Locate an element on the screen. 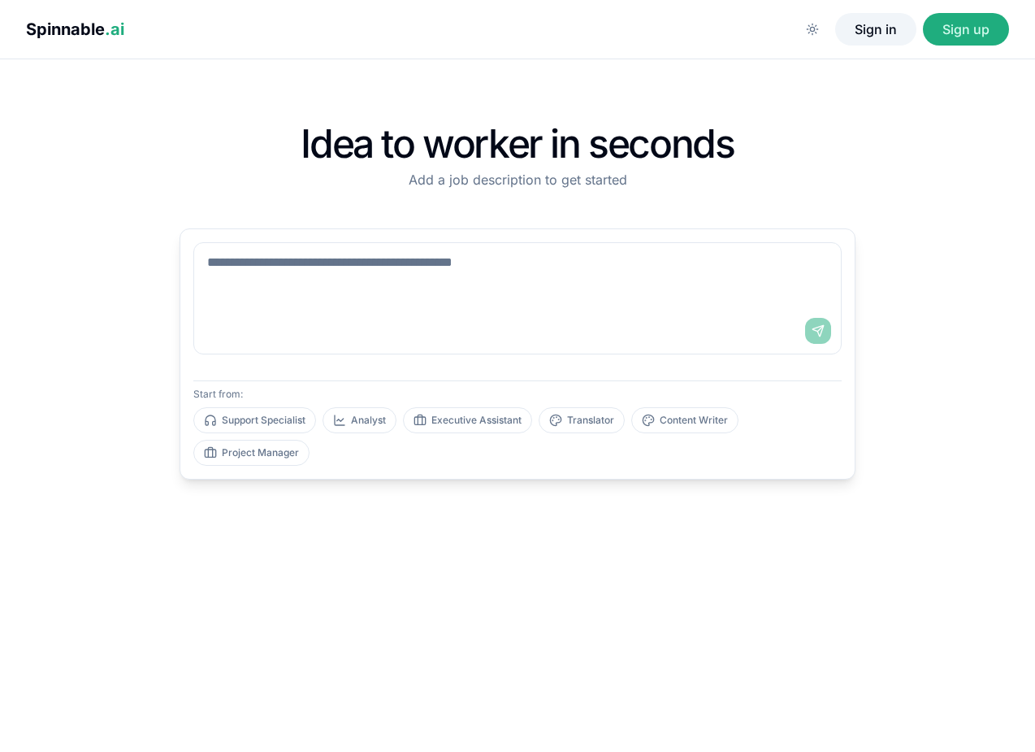 This screenshot has height=752, width=1035. button: Switch to dark mode is located at coordinates (813, 29).